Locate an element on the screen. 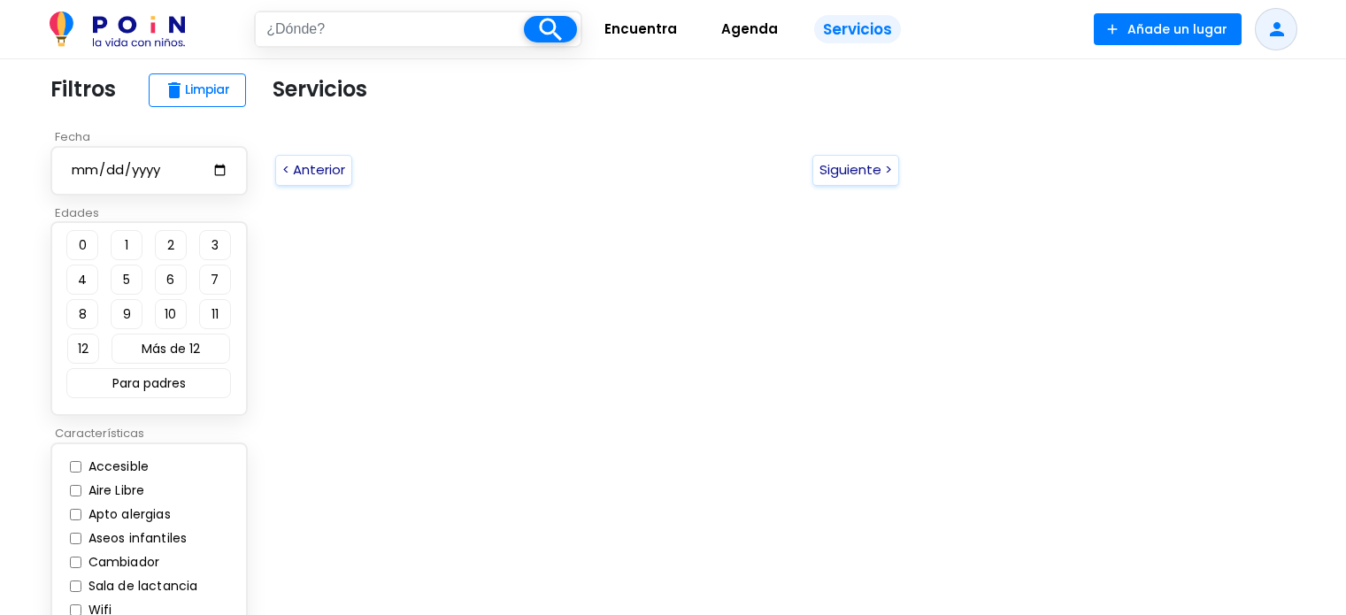 This screenshot has height=615, width=1346. button: Siguiente > is located at coordinates (856, 170).